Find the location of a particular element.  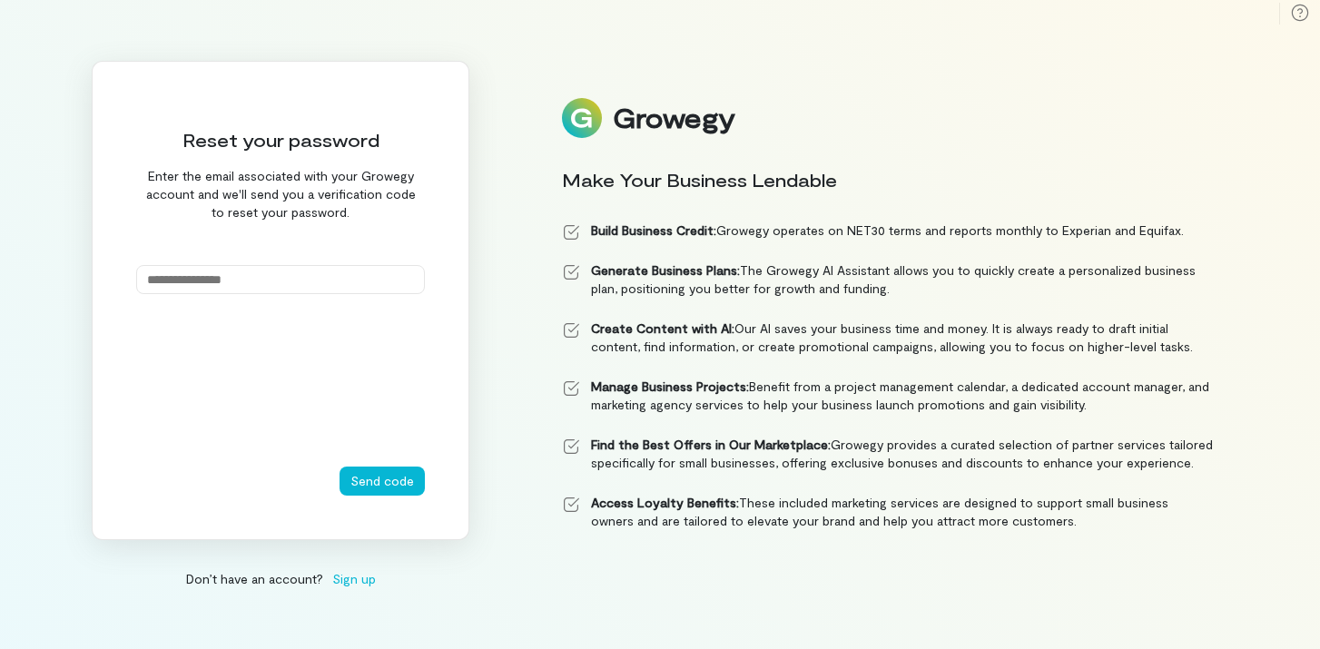

div: Reset your password is located at coordinates (280, 140).